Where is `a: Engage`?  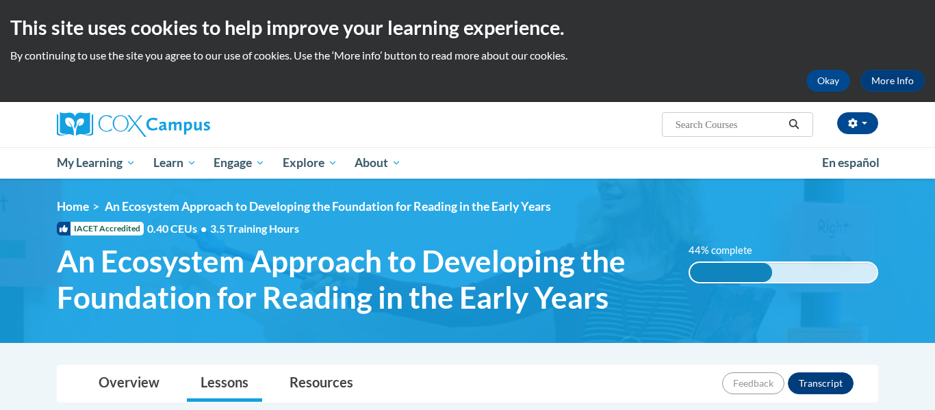
a: Engage is located at coordinates (239, 163).